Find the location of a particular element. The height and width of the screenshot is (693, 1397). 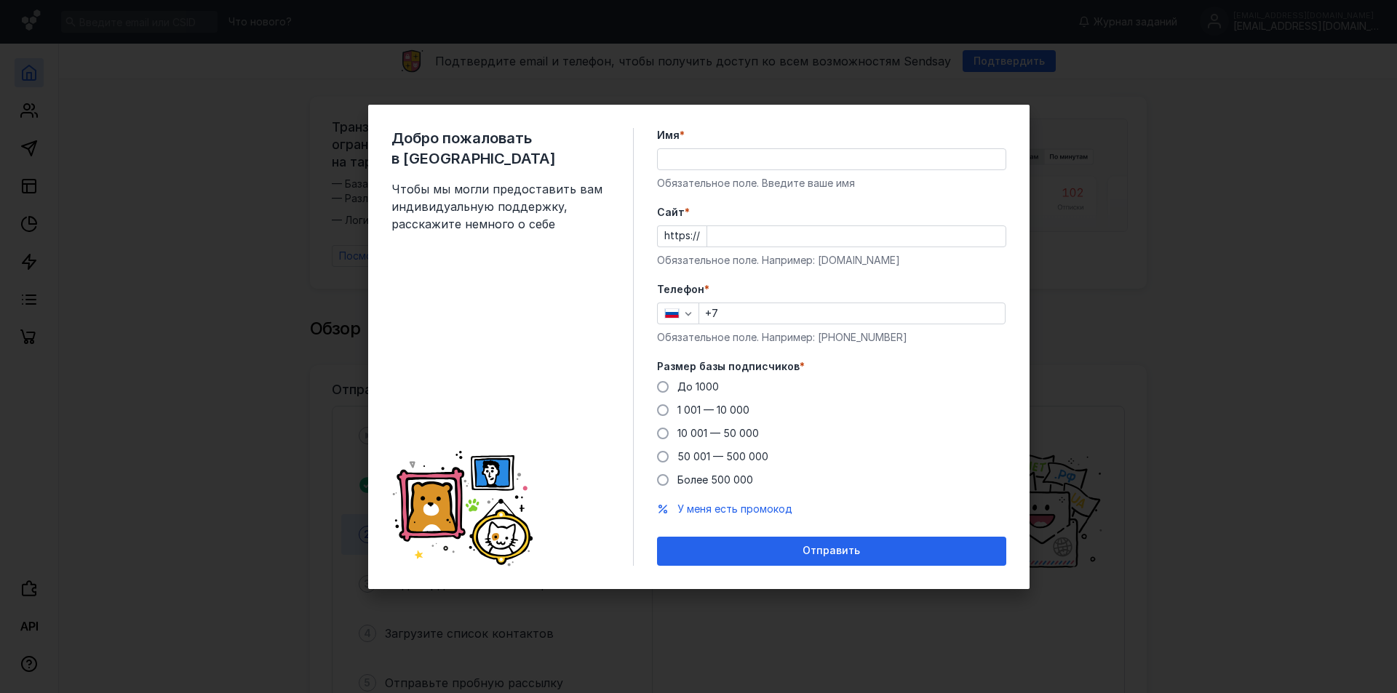

span: Размер базы подписчиков is located at coordinates (728, 367).